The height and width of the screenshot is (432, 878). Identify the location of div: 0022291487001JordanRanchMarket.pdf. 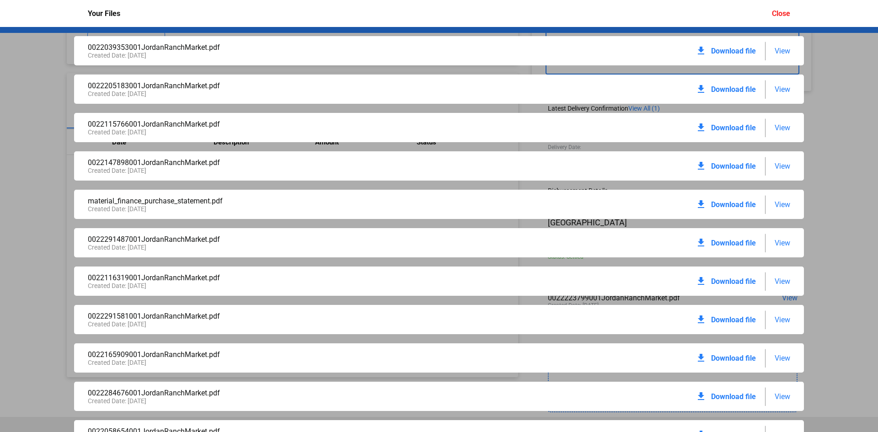
(263, 239).